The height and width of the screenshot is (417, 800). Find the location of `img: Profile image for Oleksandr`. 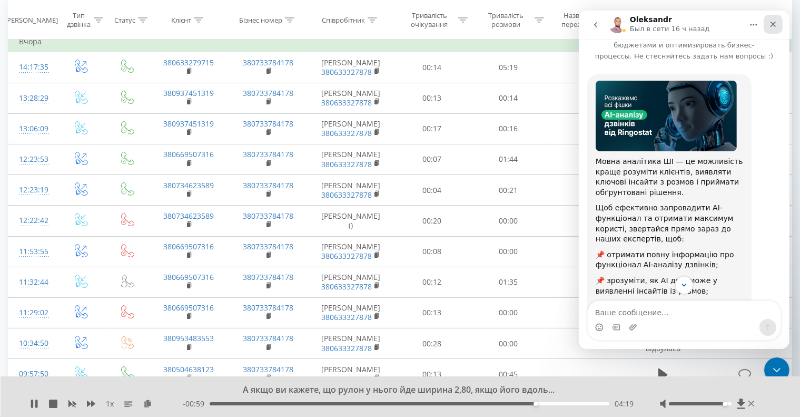

img: Profile image for Oleksandr is located at coordinates (38, 14).